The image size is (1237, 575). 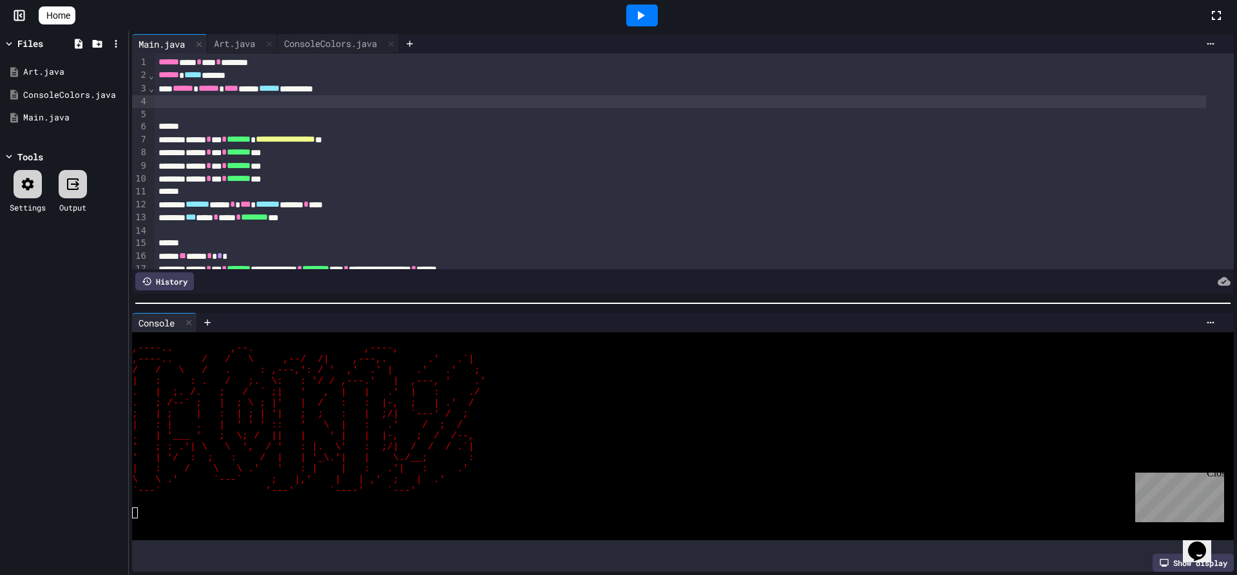 I want to click on div: Output, so click(x=73, y=207).